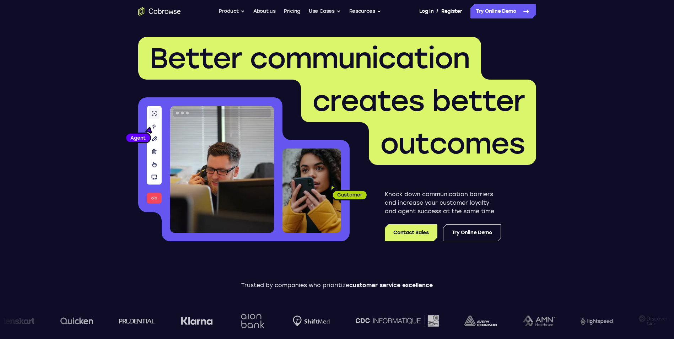  What do you see at coordinates (365, 11) in the screenshot?
I see `button: Resources` at bounding box center [365, 11].